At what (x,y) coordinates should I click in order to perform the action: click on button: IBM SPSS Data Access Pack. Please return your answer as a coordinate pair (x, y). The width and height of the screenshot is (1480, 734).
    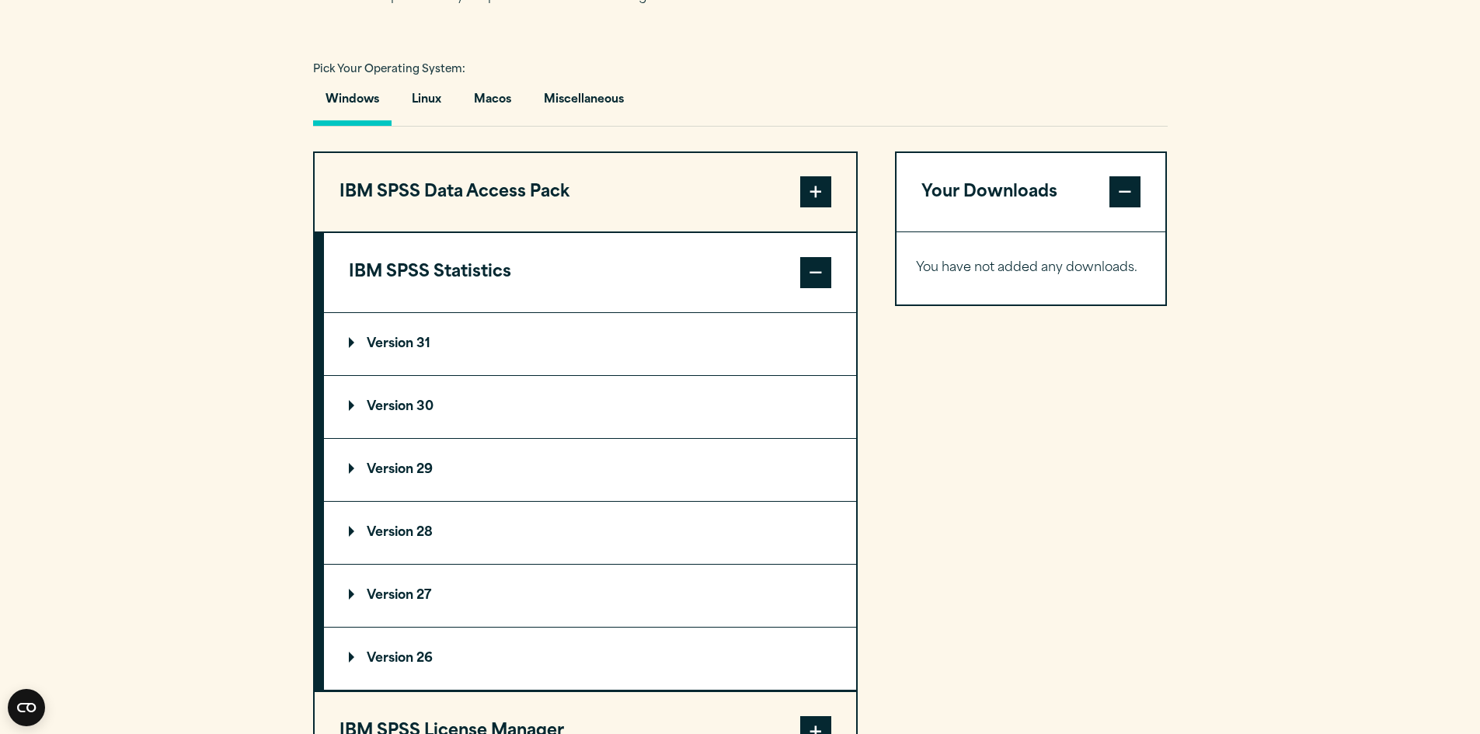
    Looking at the image, I should click on (585, 193).